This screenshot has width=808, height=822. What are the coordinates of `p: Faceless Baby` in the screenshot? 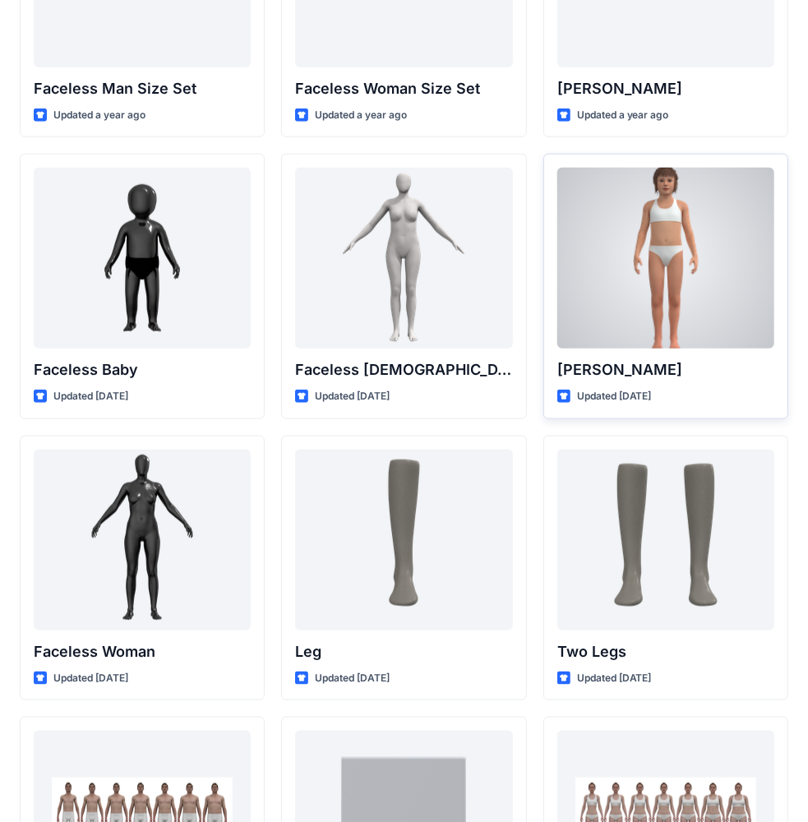 It's located at (142, 370).